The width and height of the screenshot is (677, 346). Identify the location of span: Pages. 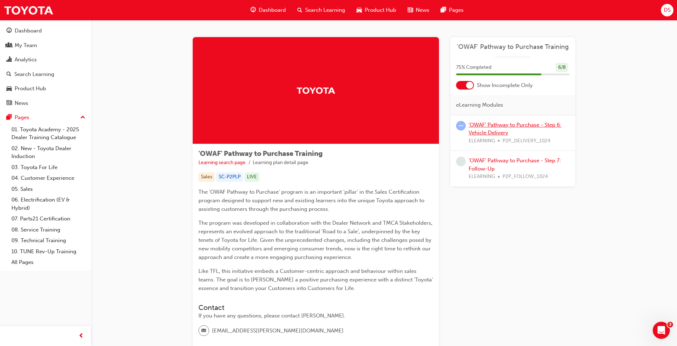
(456, 10).